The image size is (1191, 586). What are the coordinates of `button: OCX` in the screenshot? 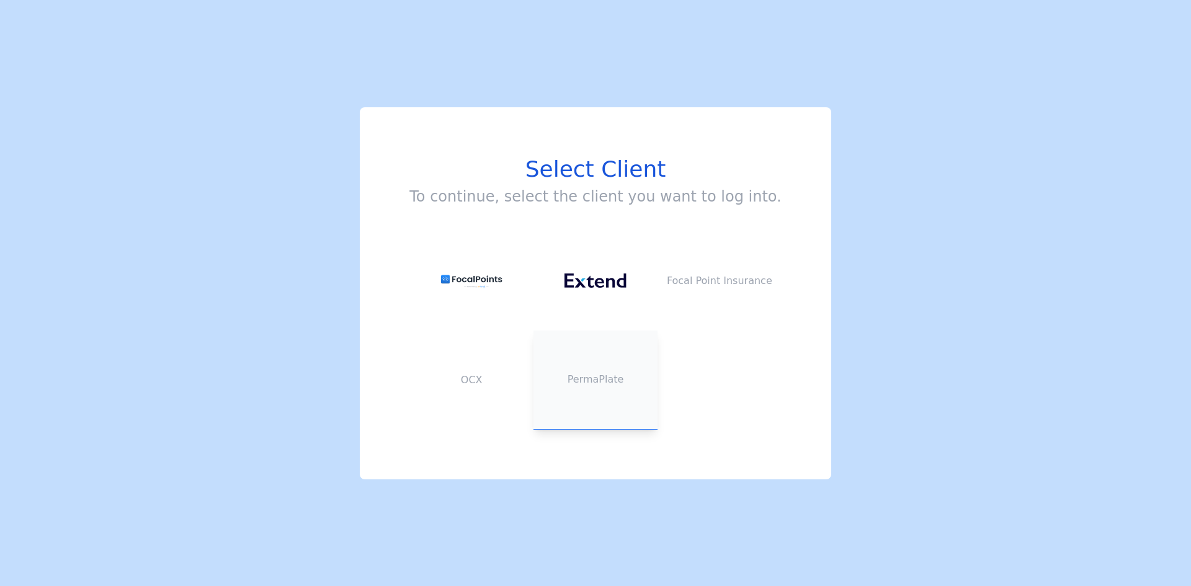 It's located at (471, 380).